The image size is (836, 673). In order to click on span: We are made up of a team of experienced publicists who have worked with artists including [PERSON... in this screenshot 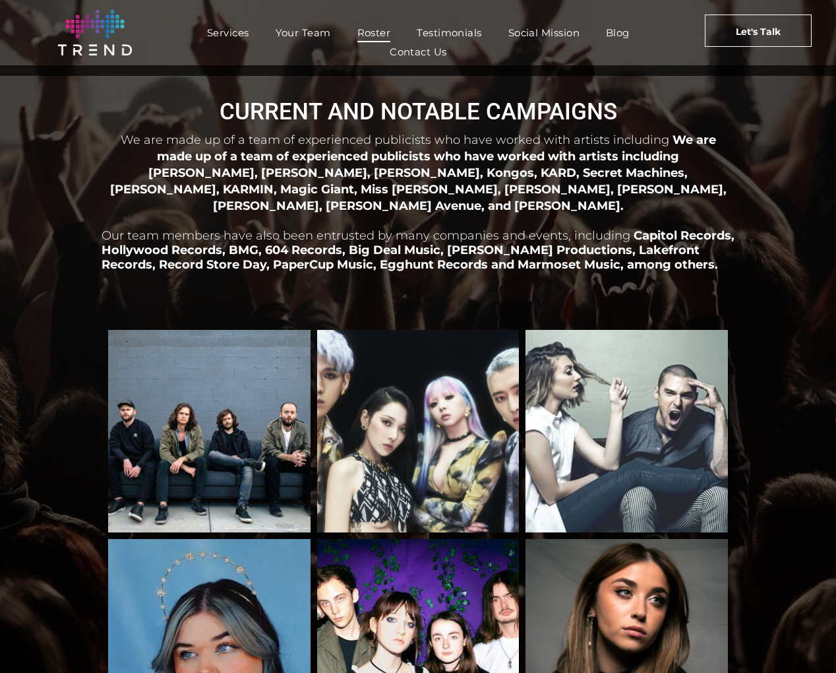, I will do `click(418, 172)`.